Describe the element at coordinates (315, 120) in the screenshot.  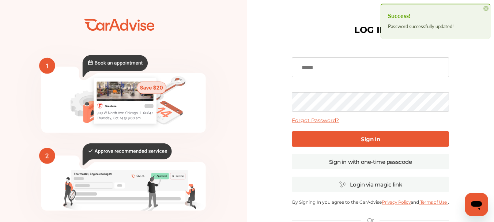
I see `a: Forgot Password?` at that location.